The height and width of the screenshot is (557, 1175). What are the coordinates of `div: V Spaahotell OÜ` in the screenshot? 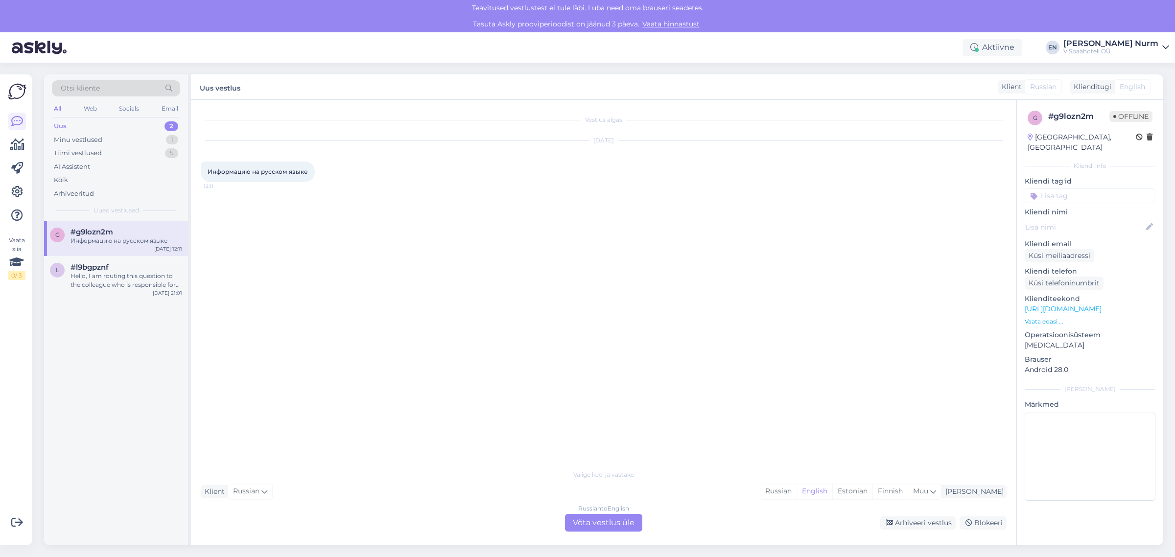 It's located at (1110, 51).